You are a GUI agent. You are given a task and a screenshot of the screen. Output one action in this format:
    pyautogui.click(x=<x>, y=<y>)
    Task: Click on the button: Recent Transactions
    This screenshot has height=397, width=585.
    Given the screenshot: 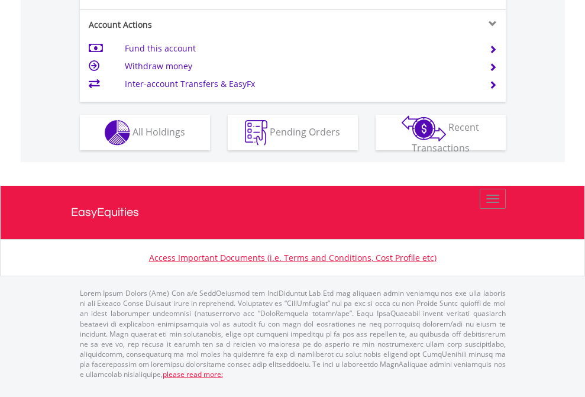 What is the action you would take?
    pyautogui.click(x=441, y=133)
    